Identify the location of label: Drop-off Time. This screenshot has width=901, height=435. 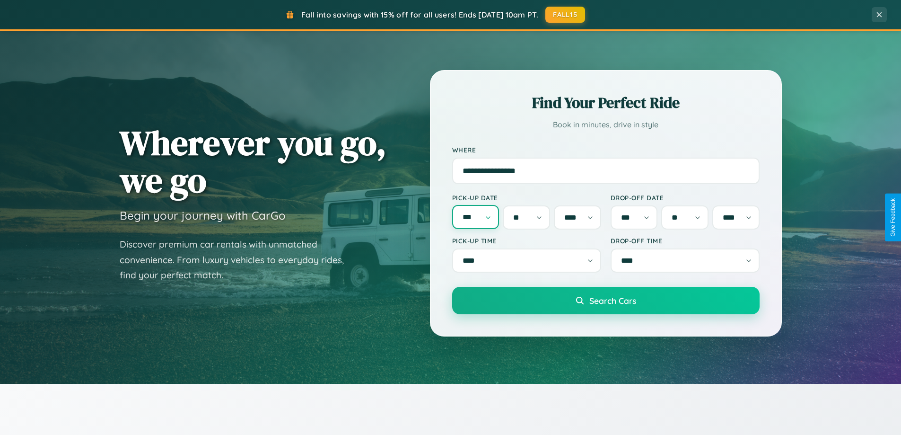
(685, 240).